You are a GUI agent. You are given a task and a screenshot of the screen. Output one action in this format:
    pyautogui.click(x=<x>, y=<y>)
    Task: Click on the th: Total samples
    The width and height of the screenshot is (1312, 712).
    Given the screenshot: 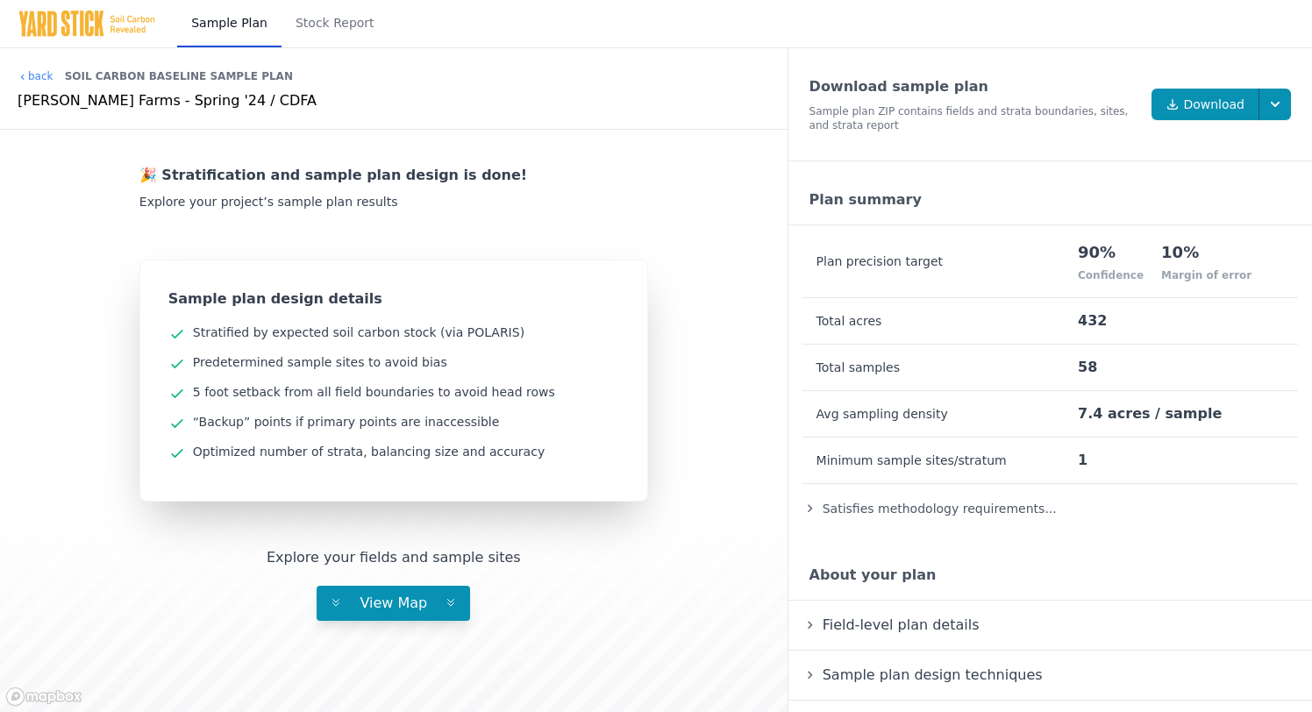 What is the action you would take?
    pyautogui.click(x=939, y=367)
    